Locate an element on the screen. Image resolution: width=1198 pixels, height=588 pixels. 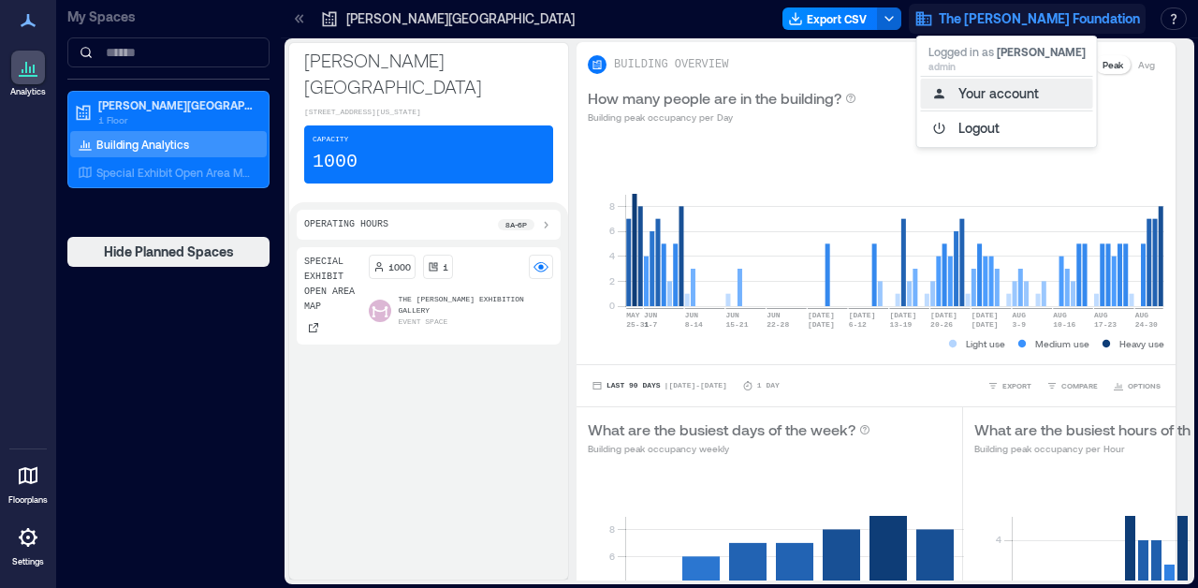
p: admin is located at coordinates (1007, 66).